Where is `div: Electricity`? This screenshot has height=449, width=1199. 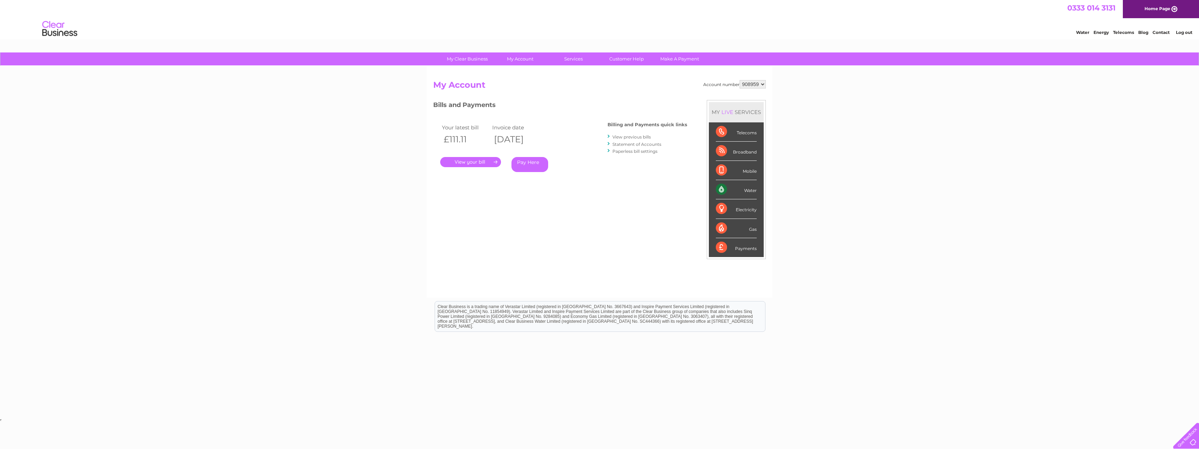 div: Electricity is located at coordinates (736, 209).